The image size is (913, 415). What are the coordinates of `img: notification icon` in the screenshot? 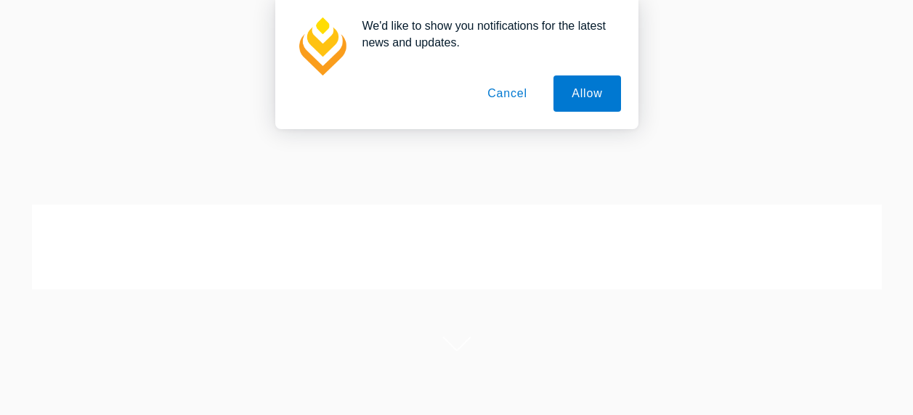 It's located at (322, 46).